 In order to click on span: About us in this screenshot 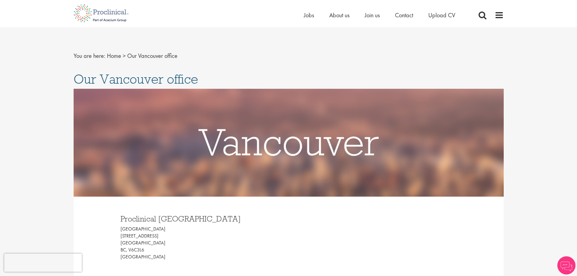, I will do `click(339, 15)`.